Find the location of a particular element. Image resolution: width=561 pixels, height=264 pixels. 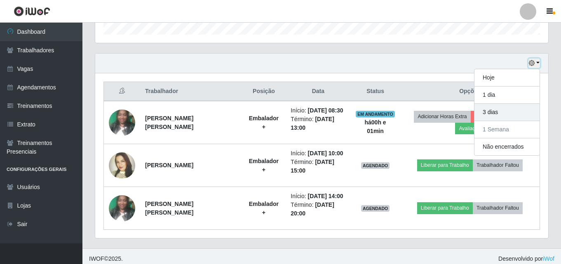

img: 1719496420169.jpeg is located at coordinates (122, 165).